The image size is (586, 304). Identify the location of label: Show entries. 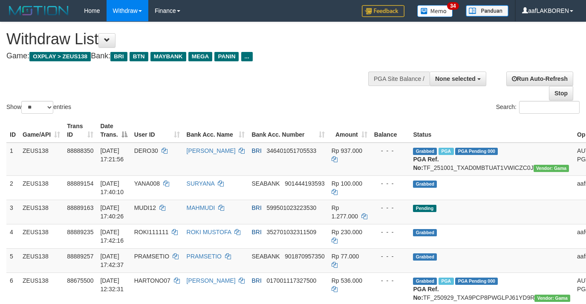
(39, 107).